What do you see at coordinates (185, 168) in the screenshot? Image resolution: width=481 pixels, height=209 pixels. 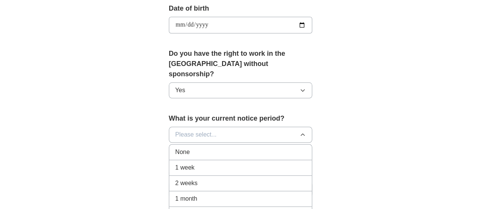 I see `span: 1 week` at bounding box center [185, 168].